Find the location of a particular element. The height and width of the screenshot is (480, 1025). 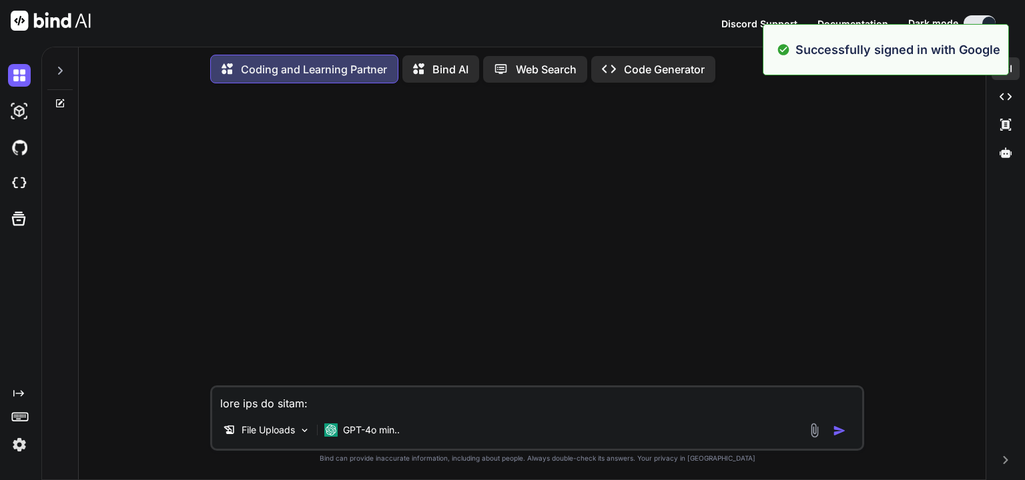

p: GPT-4o min.. is located at coordinates (371, 430).